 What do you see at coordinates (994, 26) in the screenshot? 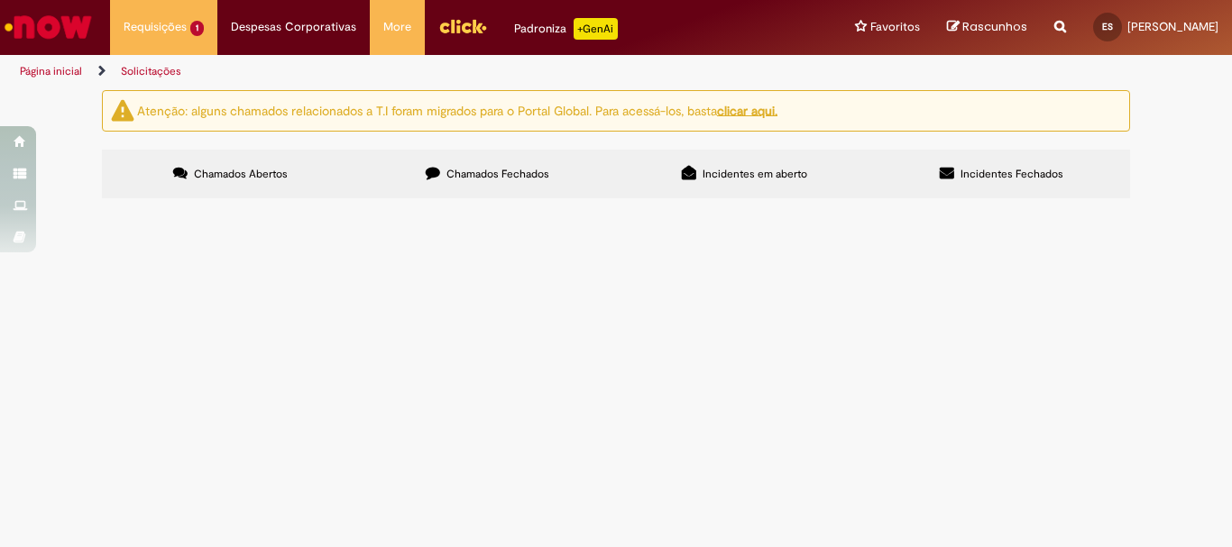
I see `span: Rascunhos` at bounding box center [994, 26].